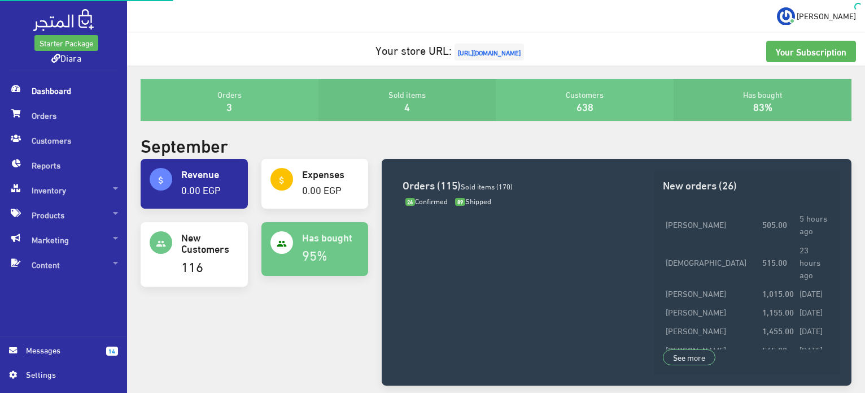 The image size is (865, 393). What do you see at coordinates (814, 224) in the screenshot?
I see `td: 5 hours ago` at bounding box center [814, 224].